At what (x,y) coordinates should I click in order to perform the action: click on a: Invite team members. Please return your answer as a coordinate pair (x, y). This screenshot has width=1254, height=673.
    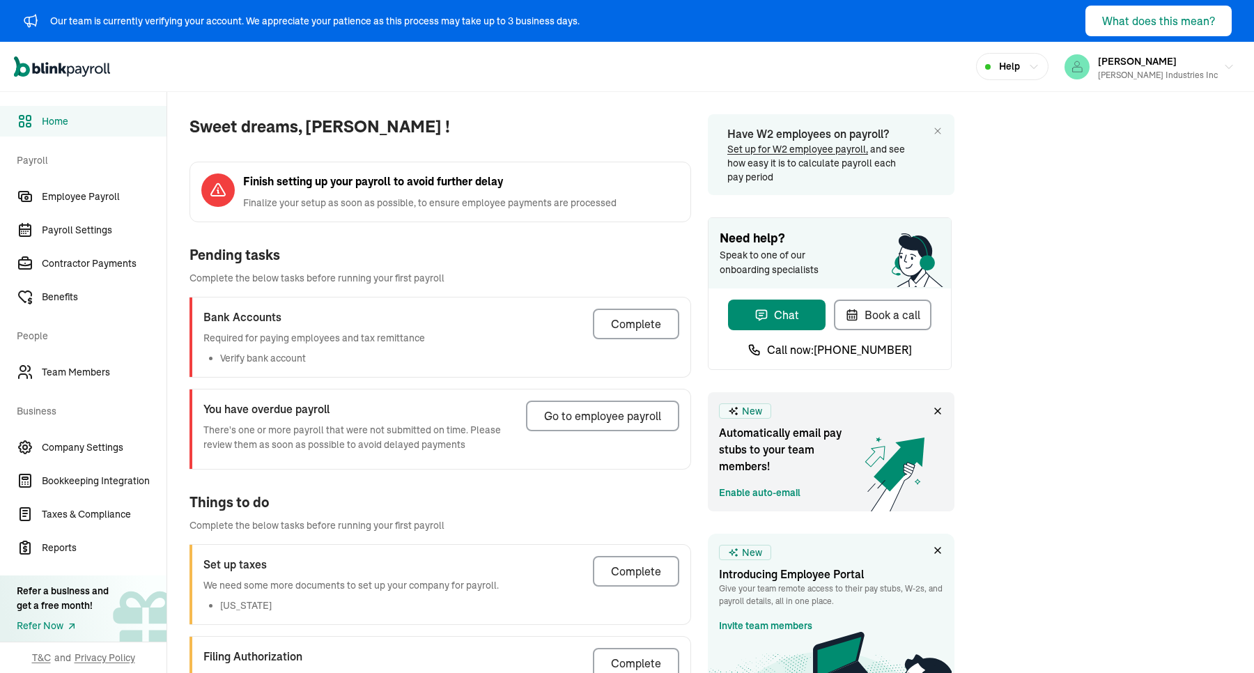
    Looking at the image, I should click on (765, 625).